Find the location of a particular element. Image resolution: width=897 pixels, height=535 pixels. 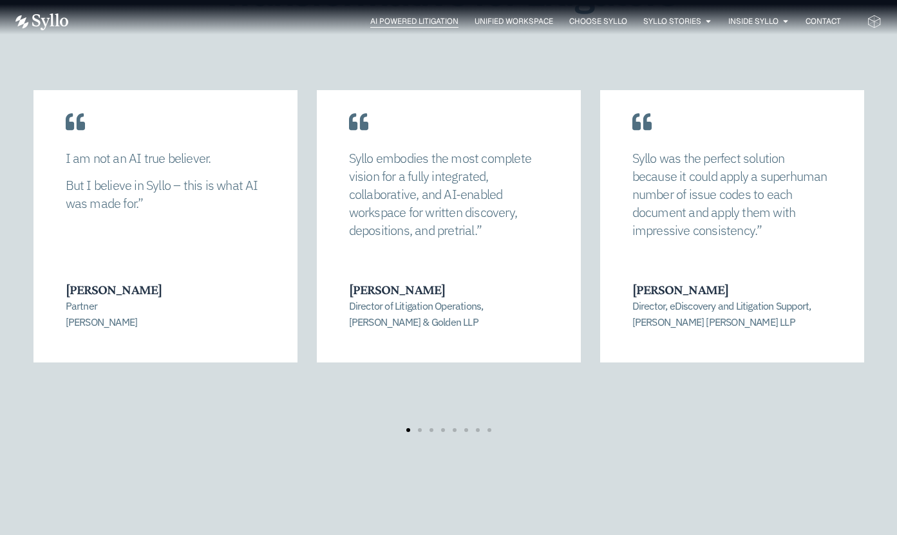

span: Go to slide 8 is located at coordinates (489, 430).